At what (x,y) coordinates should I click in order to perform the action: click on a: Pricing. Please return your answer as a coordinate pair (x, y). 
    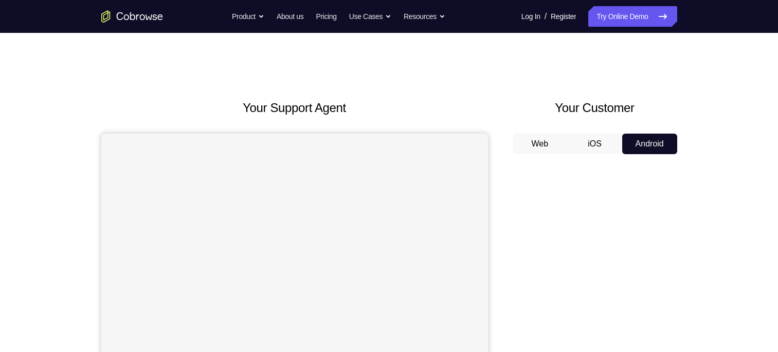
    Looking at the image, I should click on (326, 16).